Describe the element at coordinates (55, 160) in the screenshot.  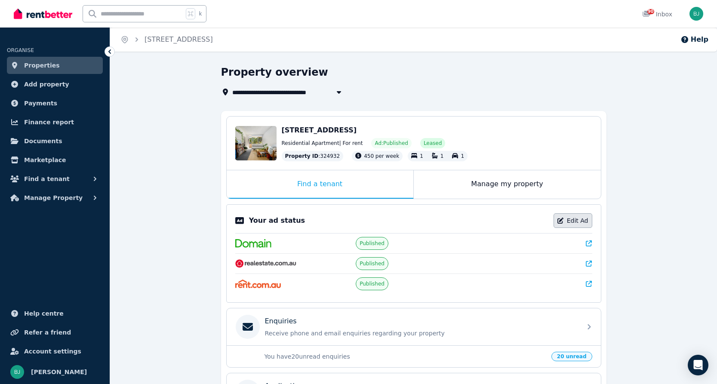
I see `a: Marketplace` at that location.